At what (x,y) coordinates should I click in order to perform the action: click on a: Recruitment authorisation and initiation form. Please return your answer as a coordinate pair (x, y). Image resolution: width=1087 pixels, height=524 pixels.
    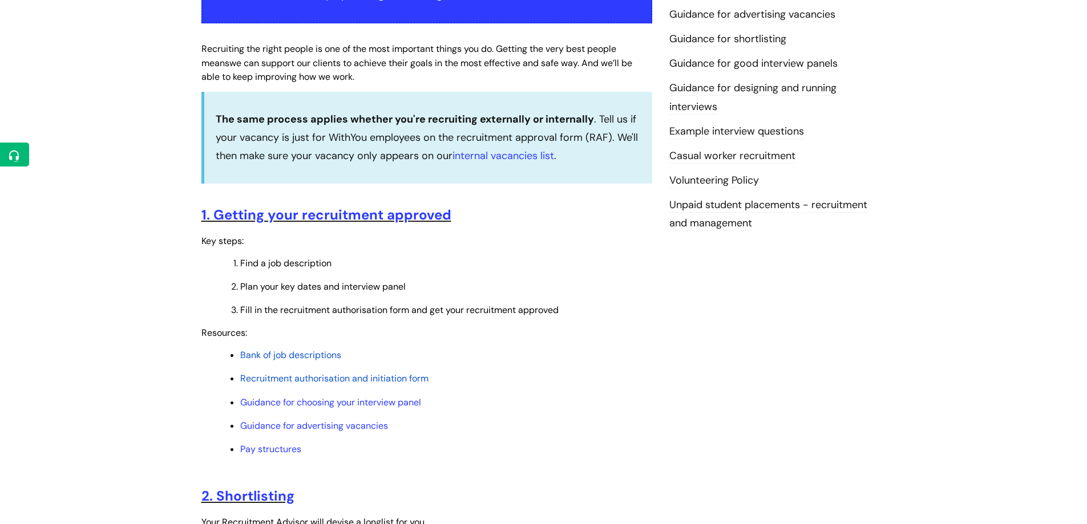
    Looking at the image, I should click on (334, 378).